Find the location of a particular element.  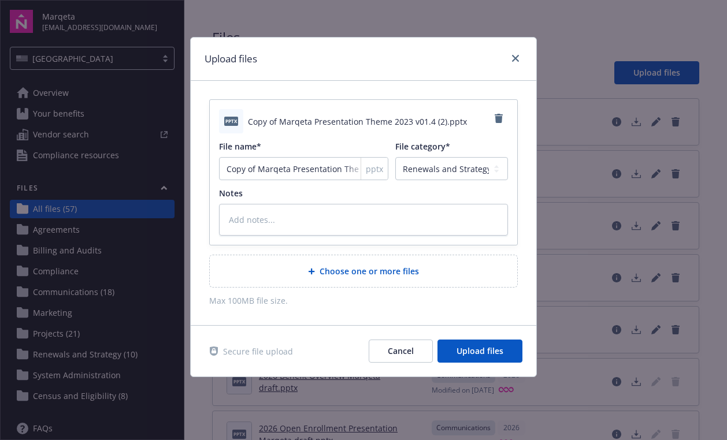

a: Remove is located at coordinates (499, 118).